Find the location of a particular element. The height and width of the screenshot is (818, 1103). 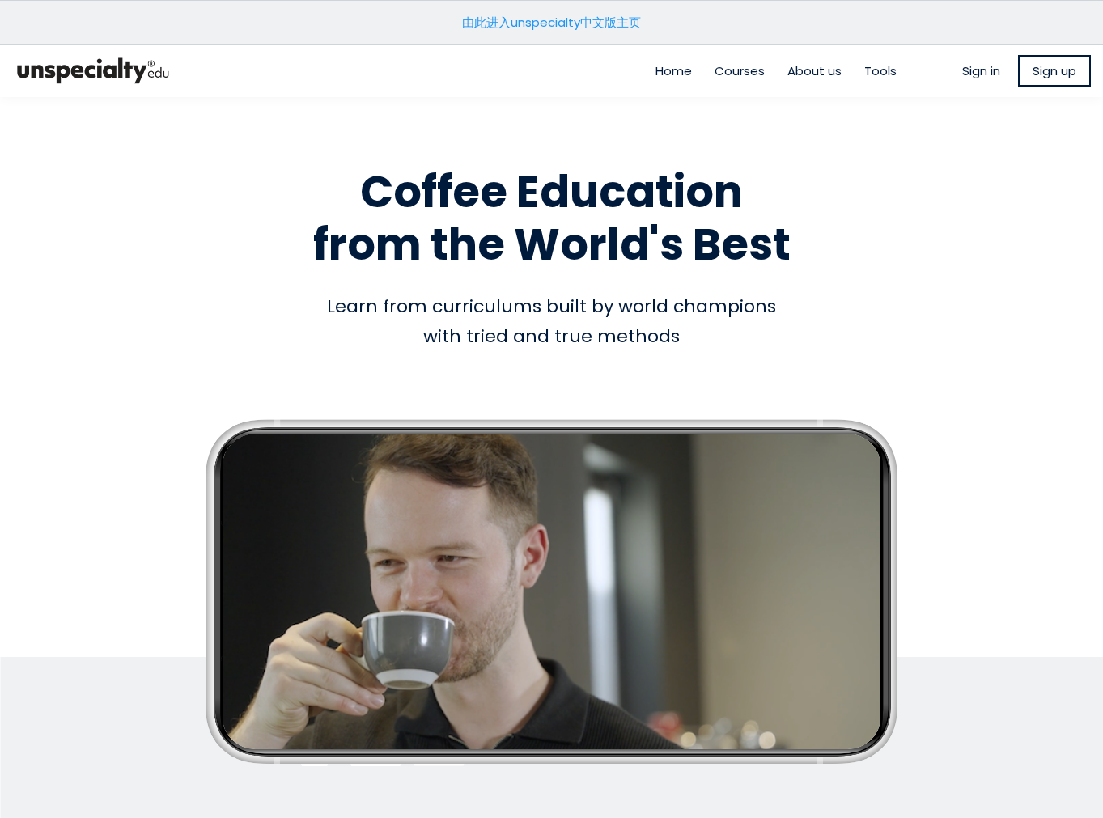

span: About us is located at coordinates (814, 70).